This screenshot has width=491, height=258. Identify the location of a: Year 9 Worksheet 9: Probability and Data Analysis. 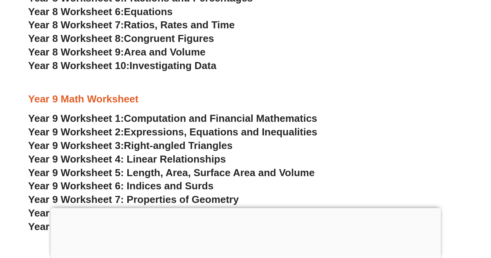
(148, 227).